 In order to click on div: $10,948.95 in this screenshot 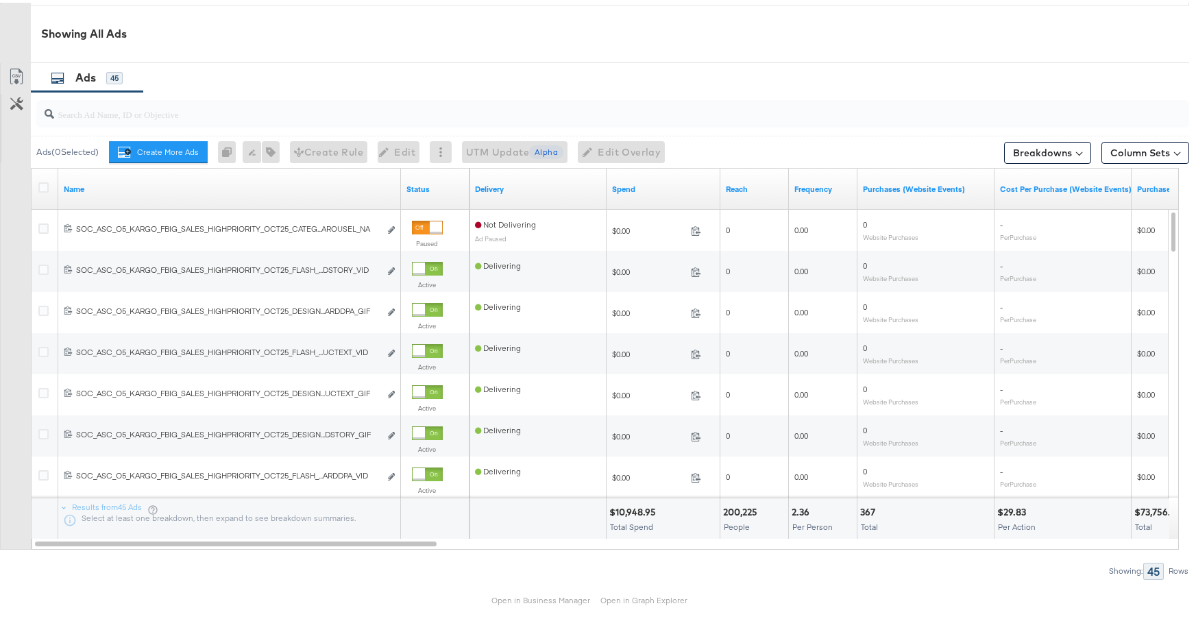, I will do `click(634, 509)`.